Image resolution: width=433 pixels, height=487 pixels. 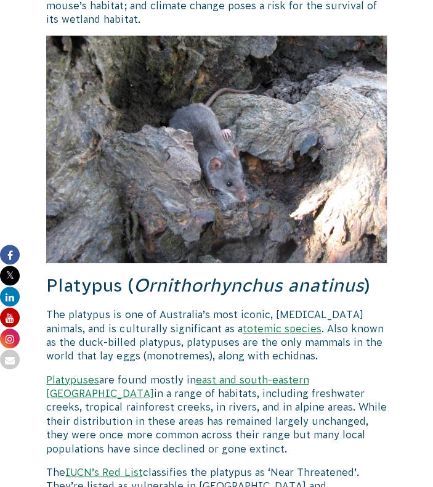 I want to click on p: are found mostly in in a range of habitats, including freshwater creeks, tropical rainforest cree..., so click(x=216, y=414).